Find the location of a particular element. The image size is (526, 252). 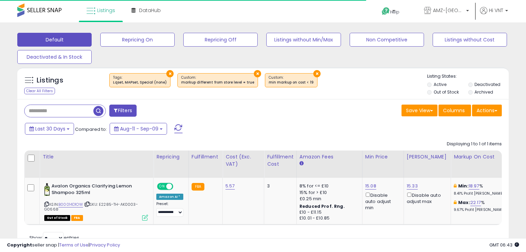

button: Listings without Min/Max is located at coordinates (303, 40).